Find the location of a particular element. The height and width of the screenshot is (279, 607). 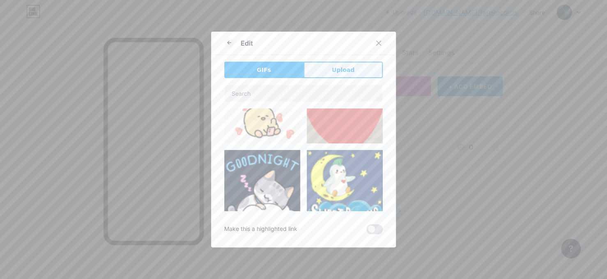

div: Edit is located at coordinates (247, 43).